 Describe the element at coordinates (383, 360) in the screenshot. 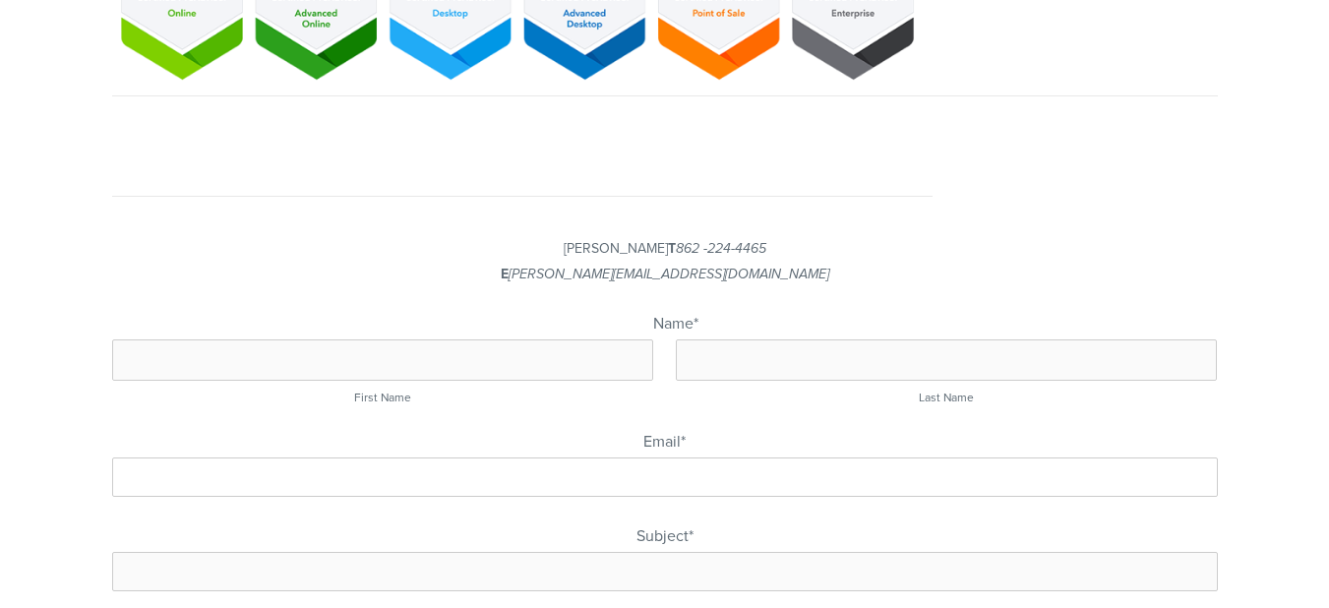

I see `input: First Name` at that location.